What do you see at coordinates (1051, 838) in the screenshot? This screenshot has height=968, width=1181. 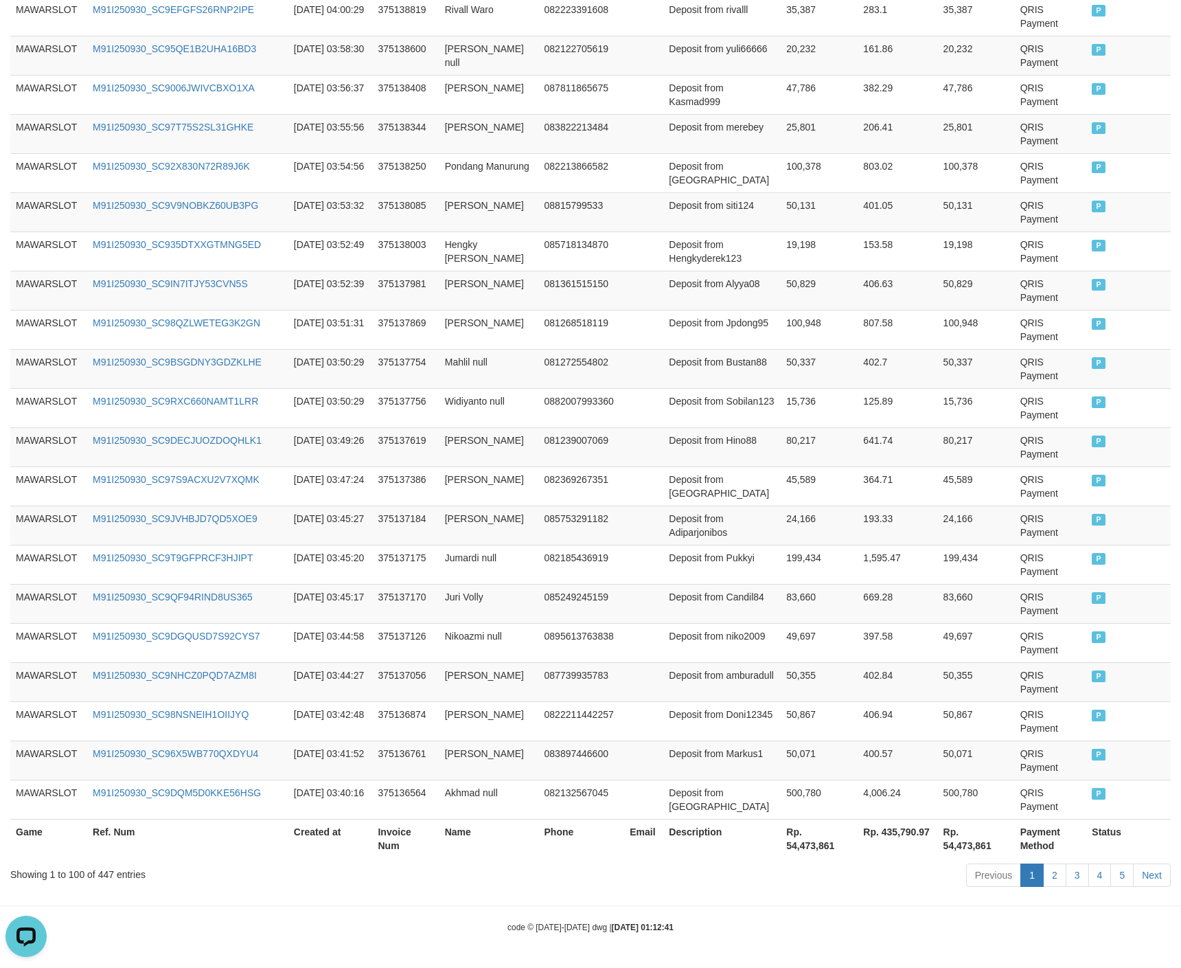 I see `th: Payment Method` at bounding box center [1051, 838].